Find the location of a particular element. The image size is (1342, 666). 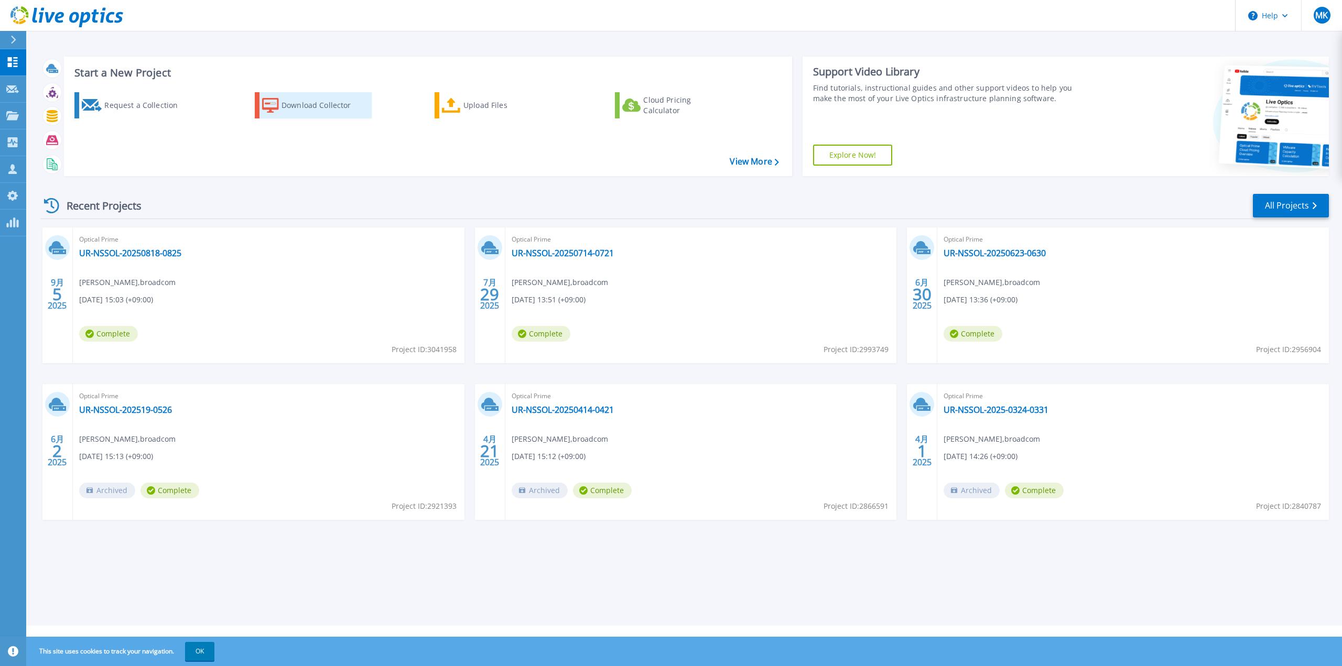

div: Cloud Pricing Calculator is located at coordinates (685, 105).